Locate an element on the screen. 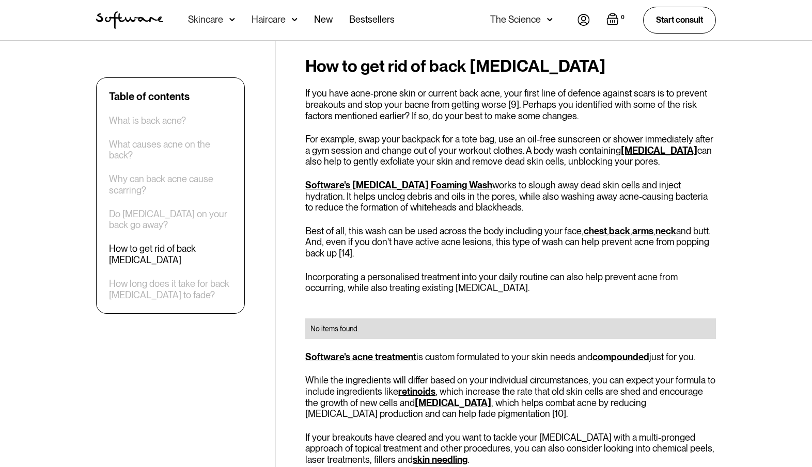 This screenshot has height=467, width=812. p: While the ingredients will differ based on your individual circumstances, you can expect your for... is located at coordinates (510, 397).